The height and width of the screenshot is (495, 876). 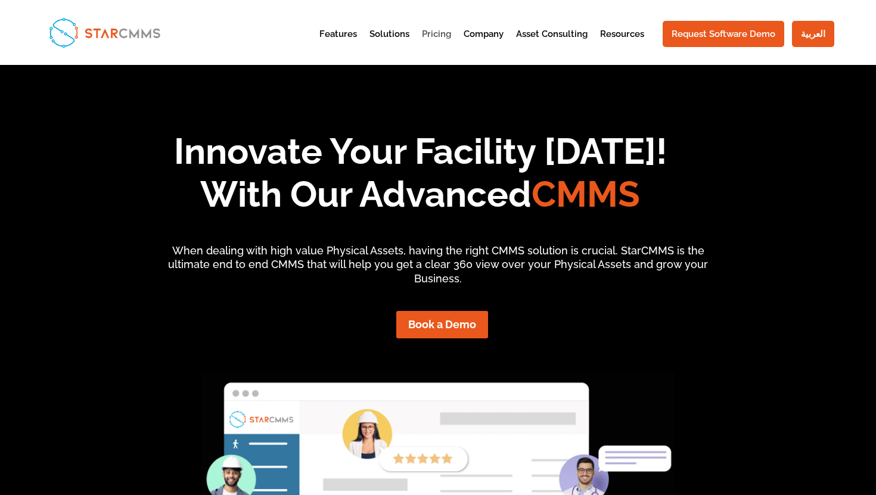 What do you see at coordinates (812, 34) in the screenshot?
I see `a: العربية` at bounding box center [812, 34].